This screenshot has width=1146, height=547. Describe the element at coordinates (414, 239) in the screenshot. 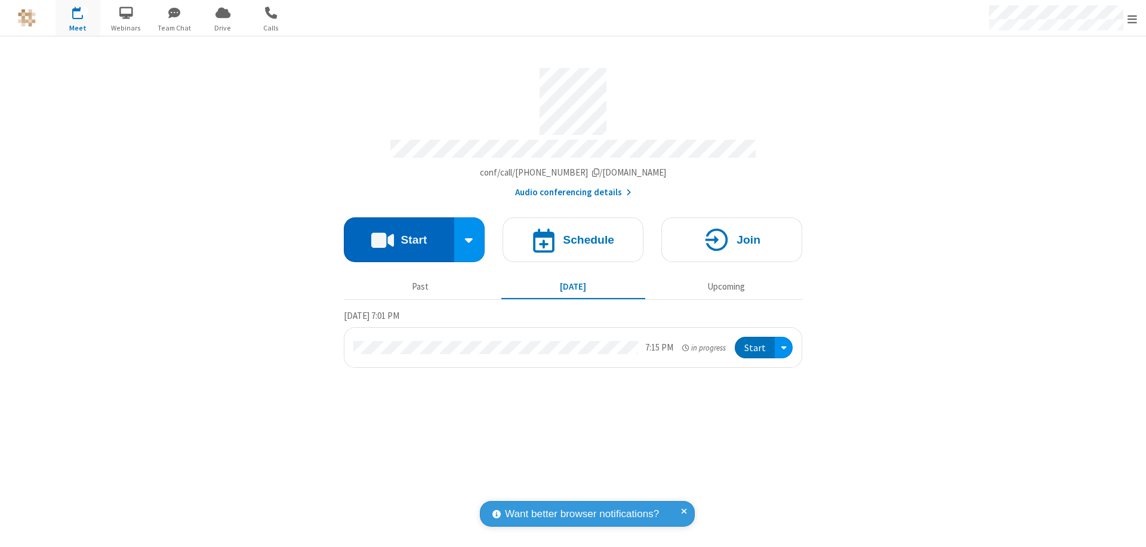

I see `h4: Start` at that location.